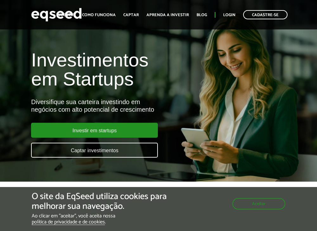 Image resolution: width=317 pixels, height=231 pixels. What do you see at coordinates (168, 15) in the screenshot?
I see `a: Aprenda a investir` at bounding box center [168, 15].